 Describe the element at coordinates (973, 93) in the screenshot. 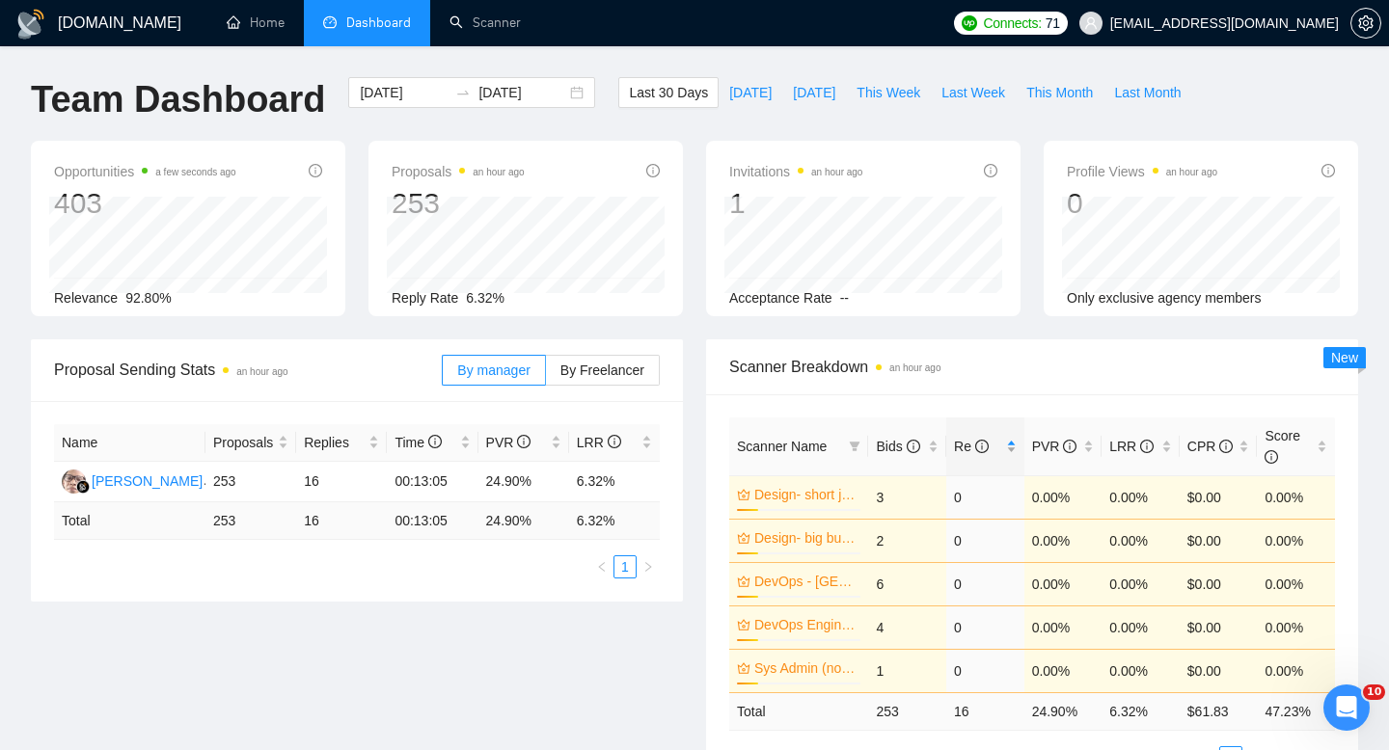

I see `button: Last Week` at that location.